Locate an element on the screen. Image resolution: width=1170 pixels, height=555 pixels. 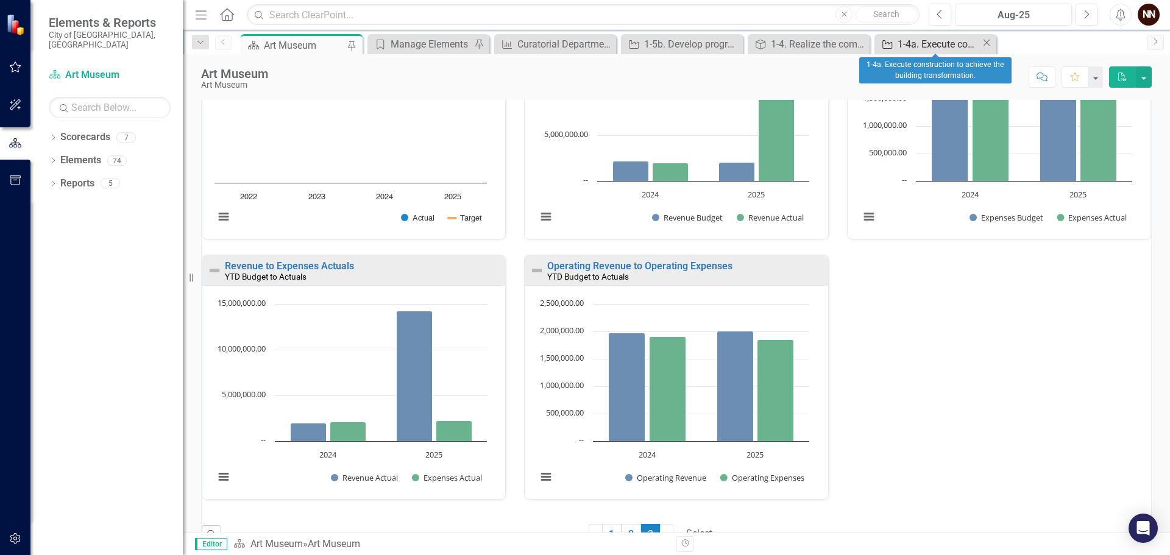
div: Double-Click to Edit is located at coordinates (353, 377).